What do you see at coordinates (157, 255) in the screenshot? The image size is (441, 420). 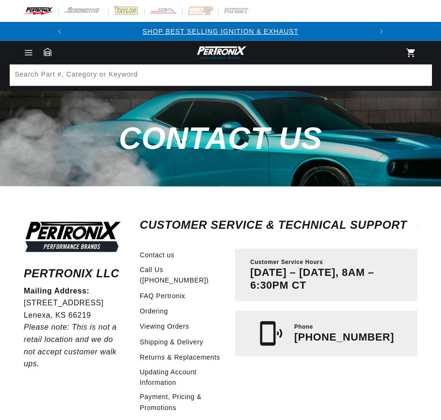 I see `a: Contact us` at bounding box center [157, 255].